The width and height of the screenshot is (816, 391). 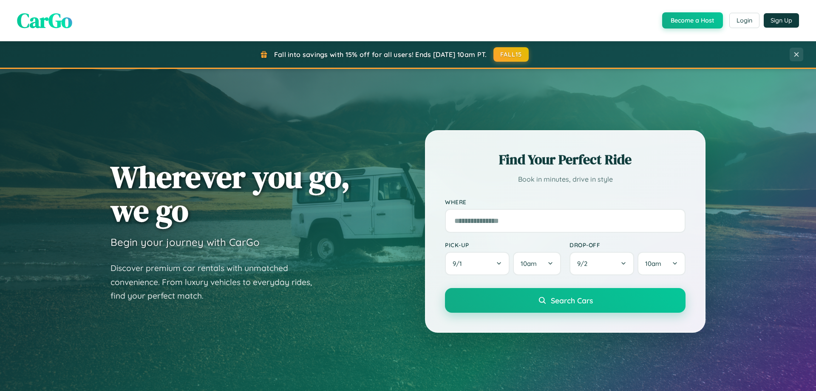 I want to click on span: 9 / 2, so click(x=584, y=263).